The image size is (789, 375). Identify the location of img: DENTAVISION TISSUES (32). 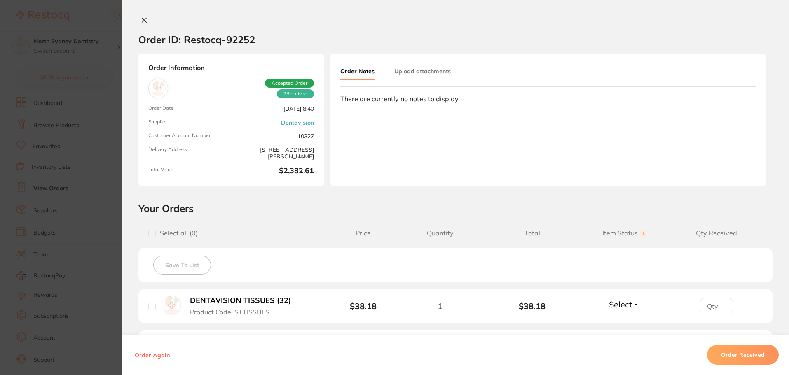
(171, 305).